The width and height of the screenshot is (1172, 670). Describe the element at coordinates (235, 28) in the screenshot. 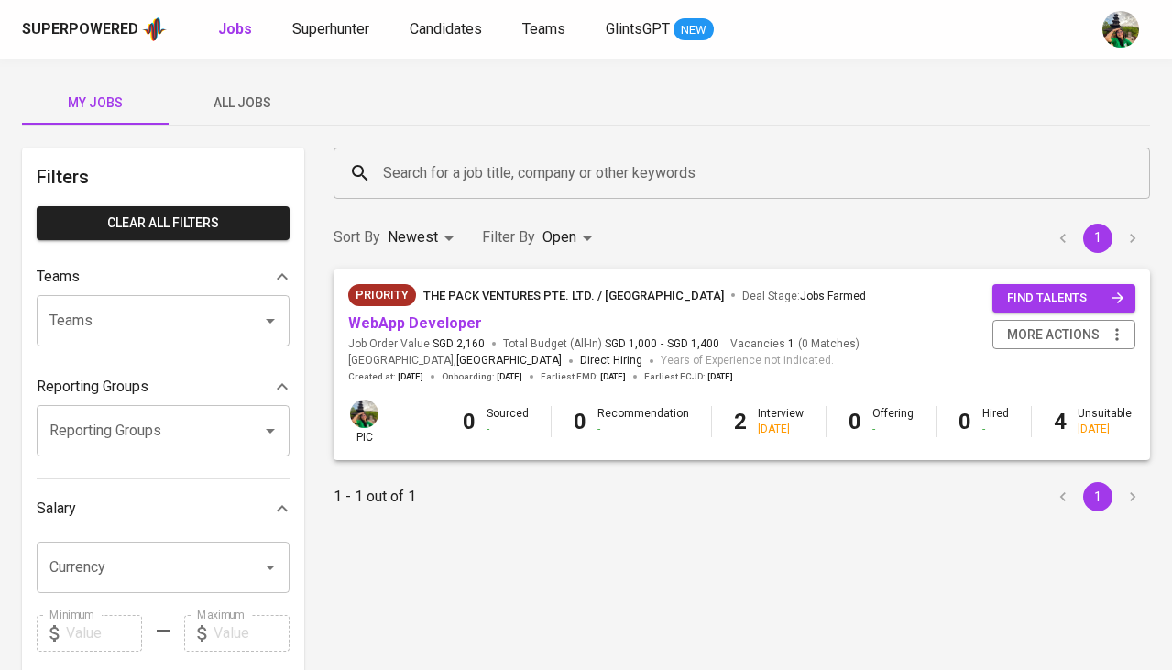

I see `b: Jobs` at that location.